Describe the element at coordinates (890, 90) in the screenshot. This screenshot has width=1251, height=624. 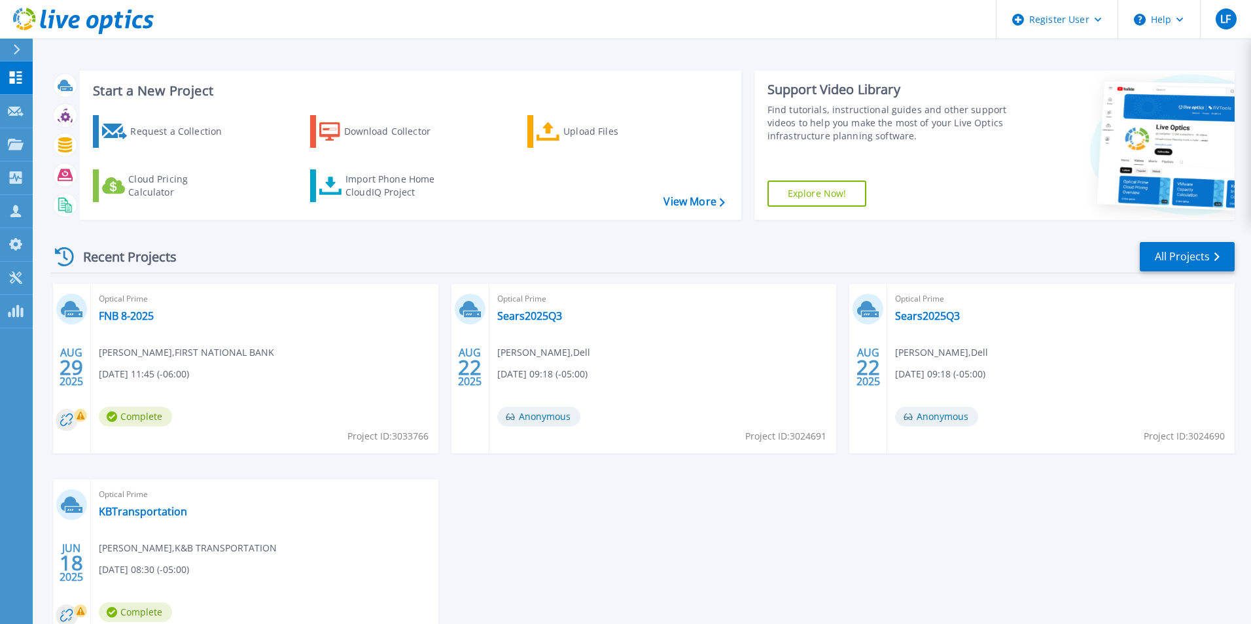
I see `div: Support Video Library` at that location.